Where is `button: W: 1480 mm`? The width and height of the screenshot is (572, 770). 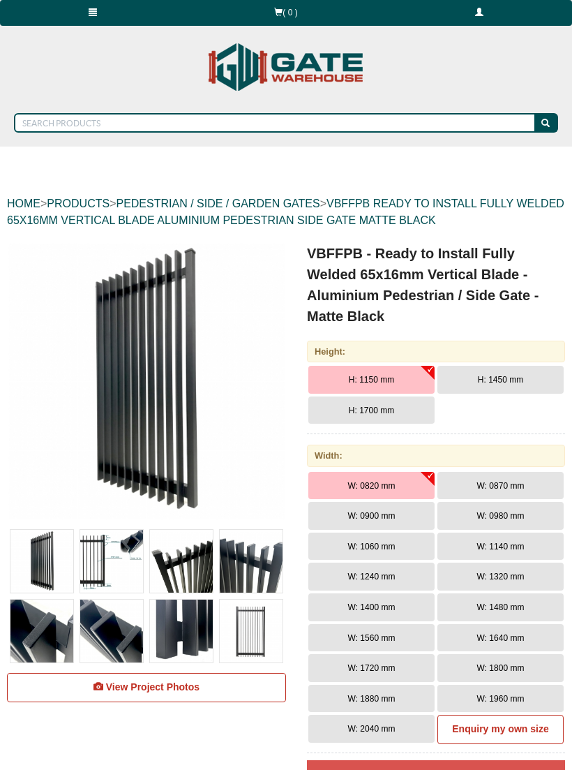
button: W: 1480 mm is located at coordinates (500, 607).